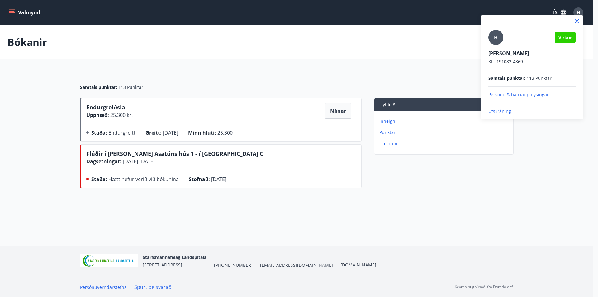 The width and height of the screenshot is (598, 297). What do you see at coordinates (532, 95) in the screenshot?
I see `p: Persónu & bankaupplýsingar` at bounding box center [532, 95].